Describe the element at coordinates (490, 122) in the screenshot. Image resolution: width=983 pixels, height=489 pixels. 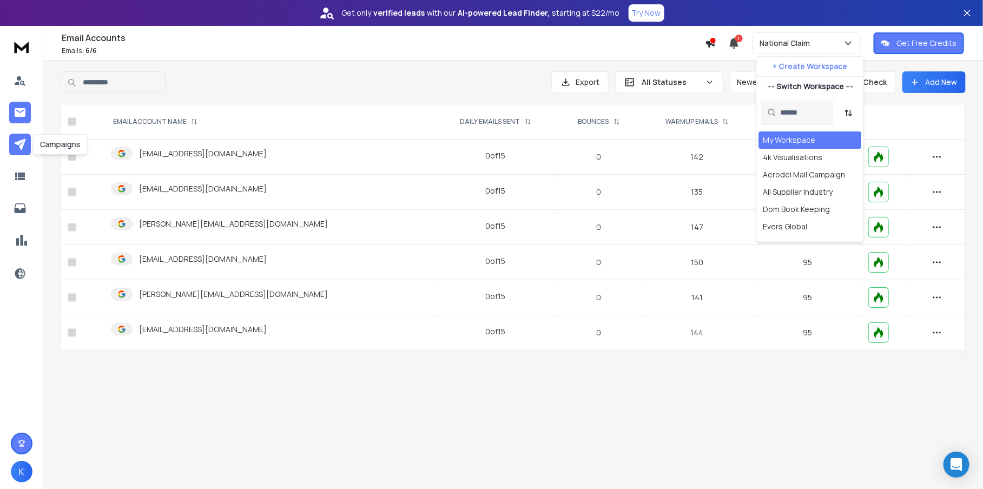
I see `p: DAILY EMAILS SENT` at that location.